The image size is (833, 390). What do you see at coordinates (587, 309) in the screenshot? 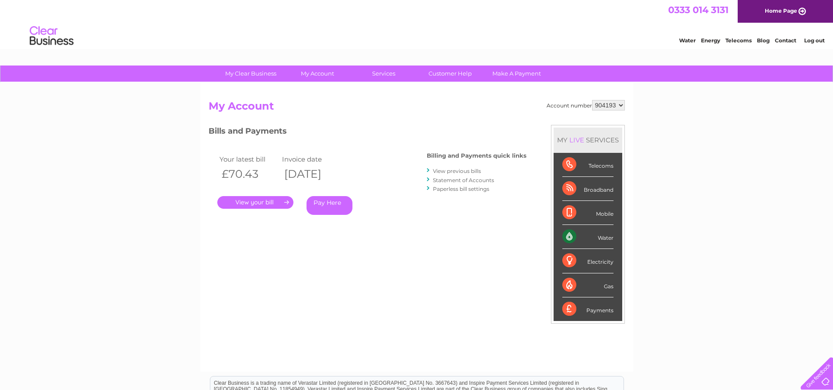
I see `div: Payments` at bounding box center [587, 309].